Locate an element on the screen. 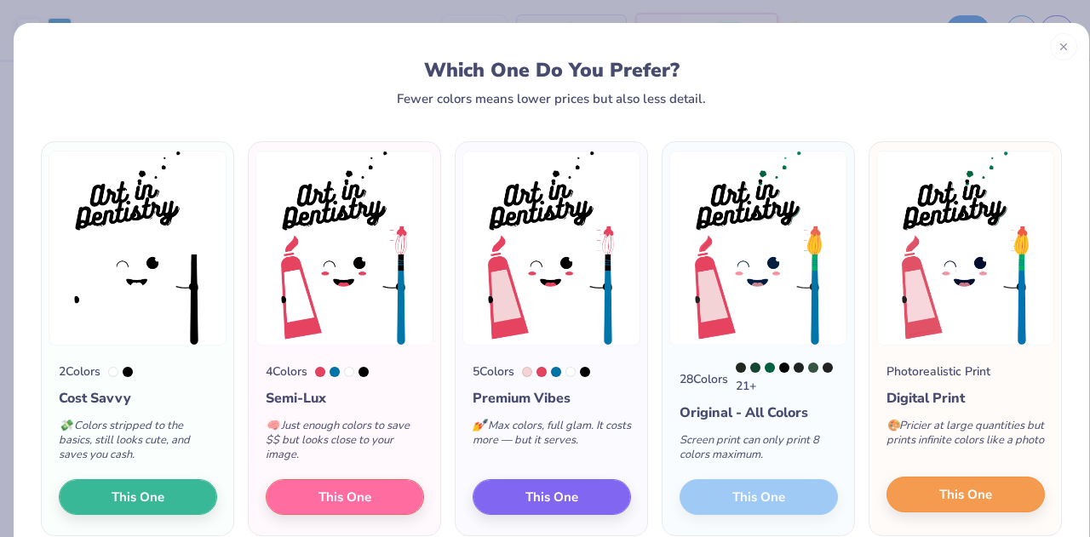 Image resolution: width=1090 pixels, height=537 pixels. img: 5 color option is located at coordinates (551, 248).